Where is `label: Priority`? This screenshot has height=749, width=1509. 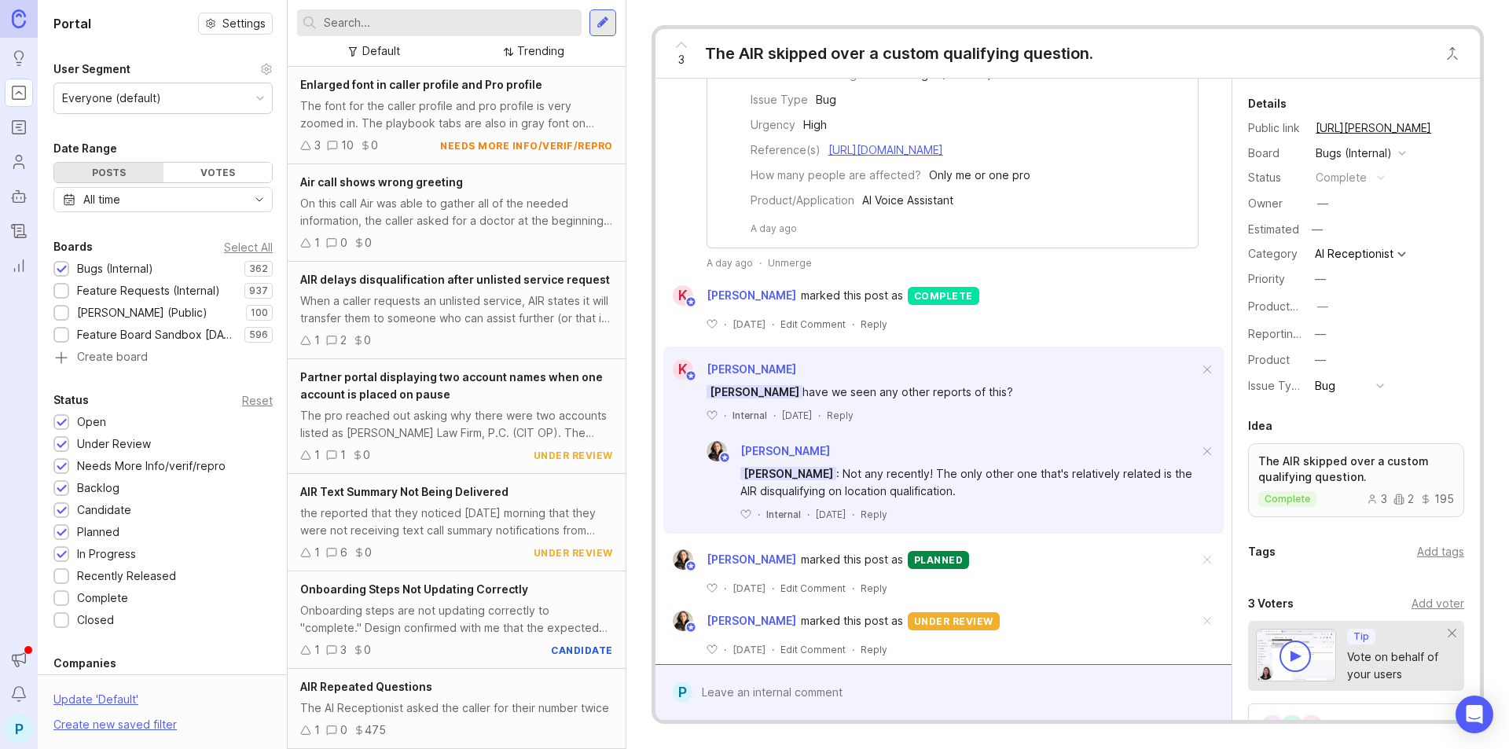 label: Priority is located at coordinates (1266, 278).